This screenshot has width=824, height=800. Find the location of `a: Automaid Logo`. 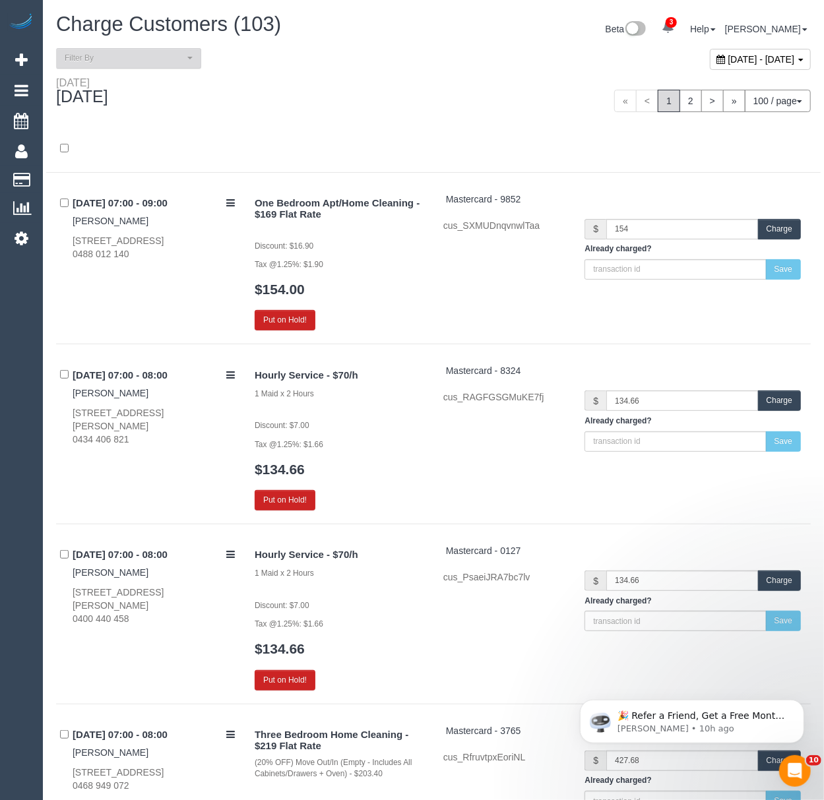

a: Automaid Logo is located at coordinates (21, 22).